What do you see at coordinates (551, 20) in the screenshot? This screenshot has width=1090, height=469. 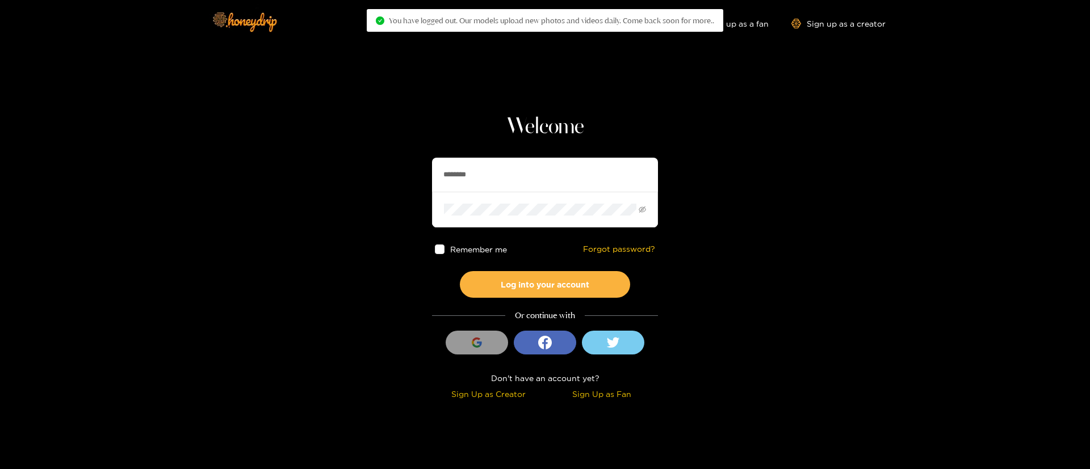 I see `span: You have logged out. Our models upload new photos and videos daily. Come back soon for more..` at bounding box center [551, 20].